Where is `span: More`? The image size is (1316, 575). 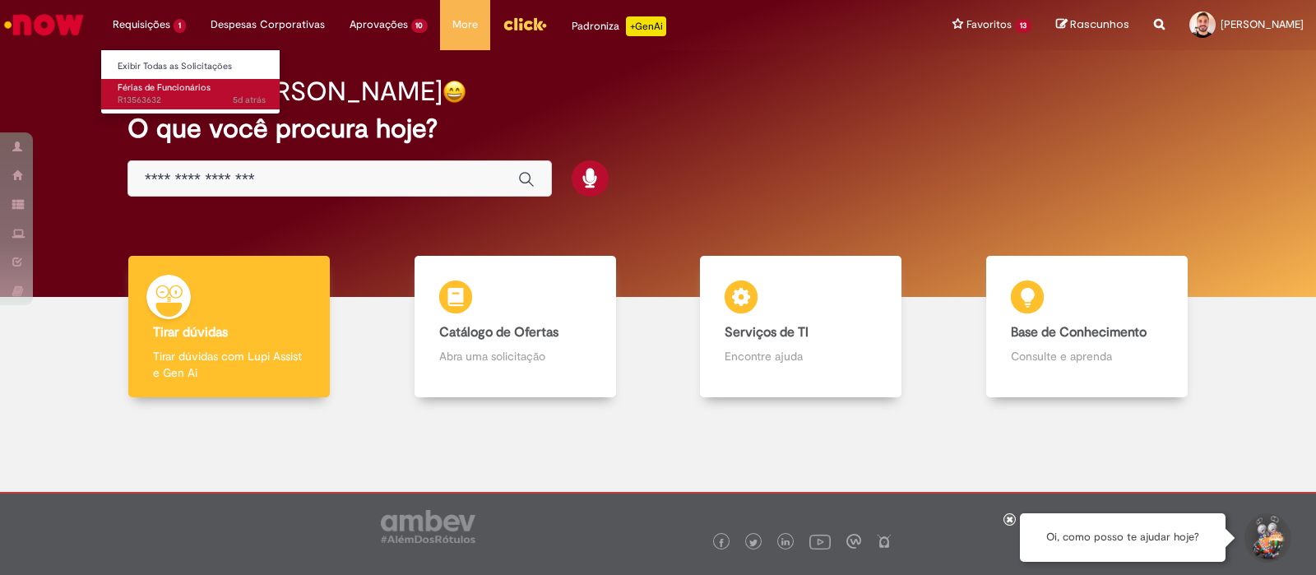 span: More is located at coordinates (465, 25).